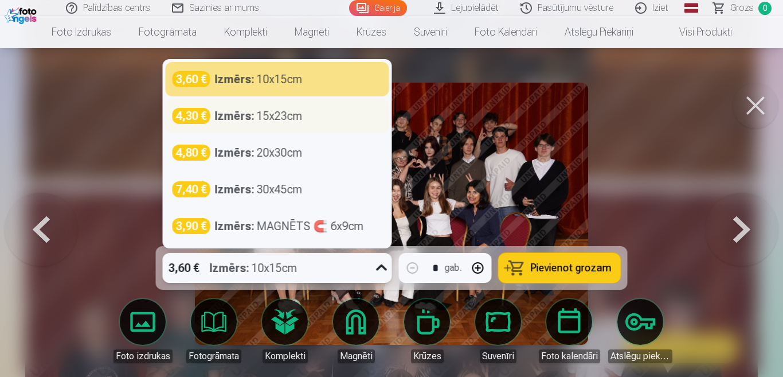 The height and width of the screenshot is (377, 783). I want to click on div: Atslēgu piekariņi, so click(640, 356).